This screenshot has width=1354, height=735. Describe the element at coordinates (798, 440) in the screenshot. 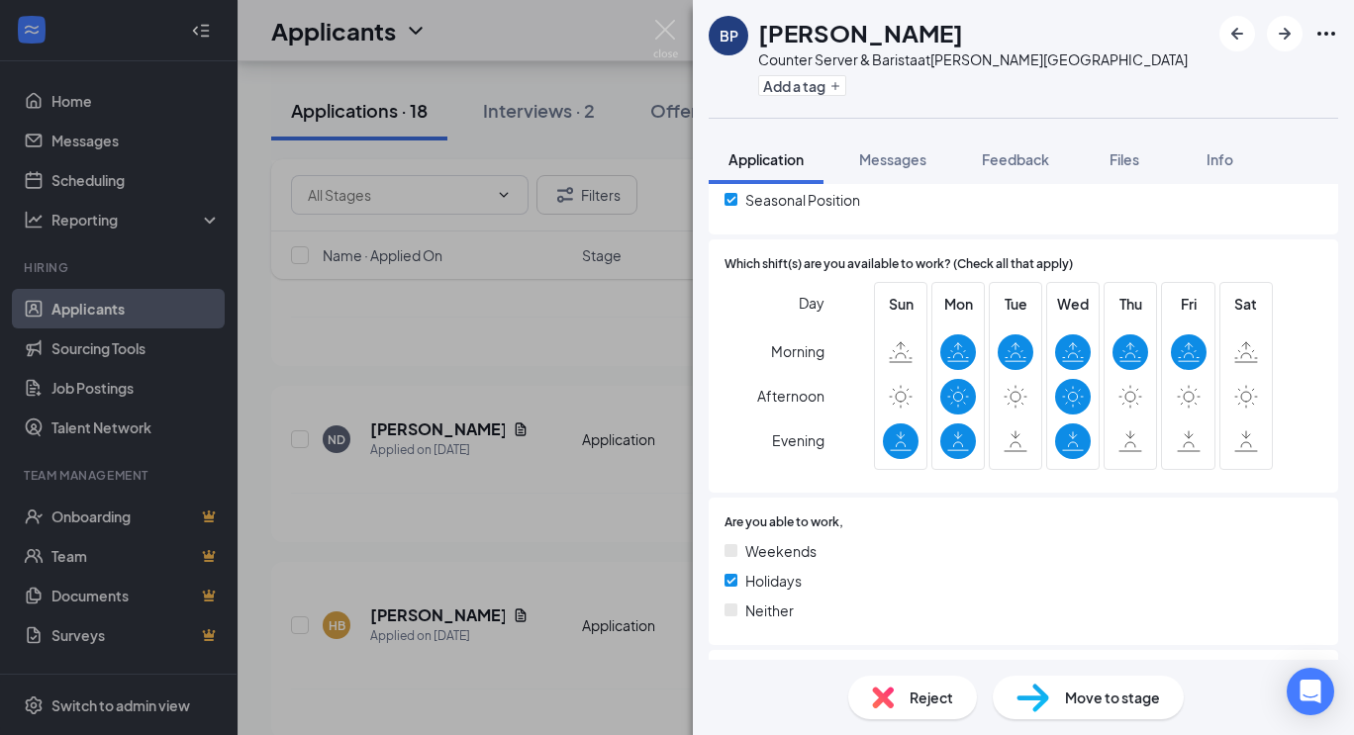

I see `span: Evening` at that location.